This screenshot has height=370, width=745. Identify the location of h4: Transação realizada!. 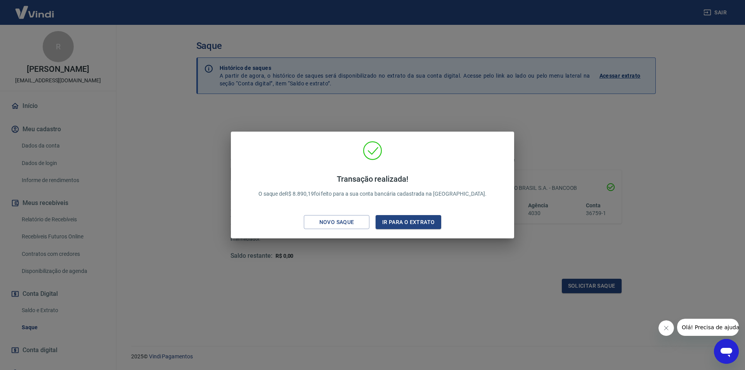
(372, 179).